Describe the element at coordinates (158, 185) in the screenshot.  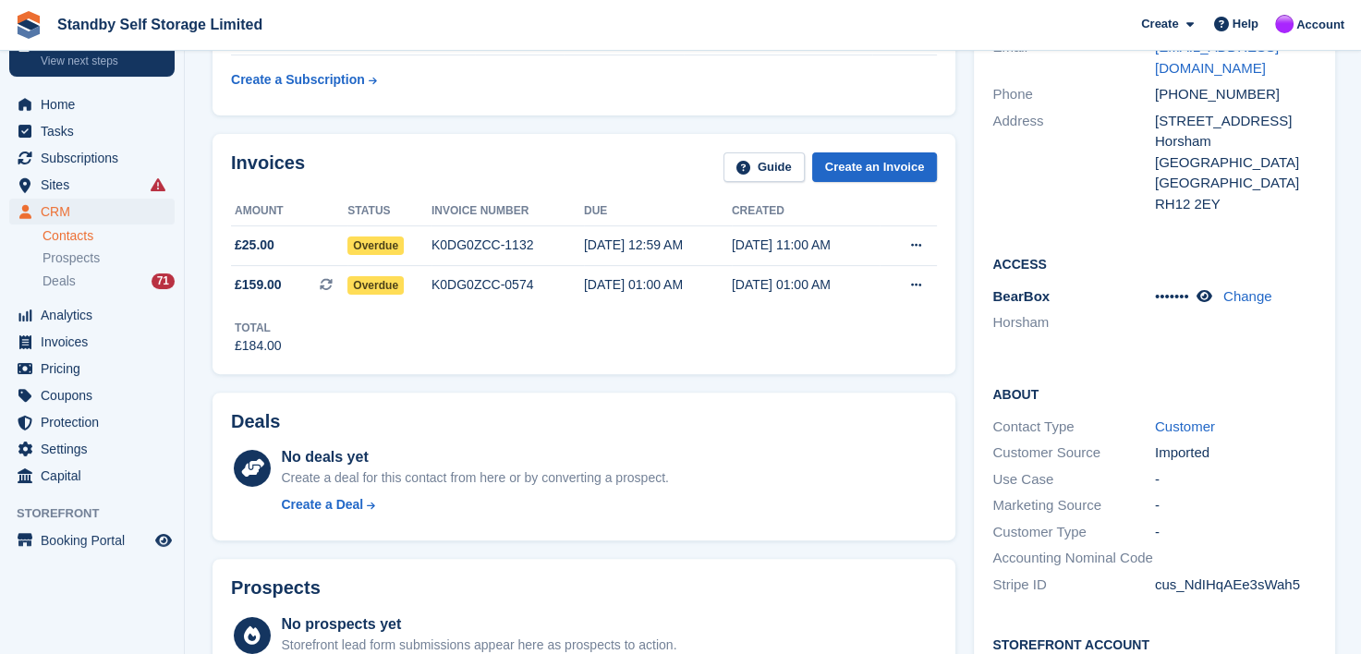
I see `i: Smart entry sync failures have occurred` at that location.